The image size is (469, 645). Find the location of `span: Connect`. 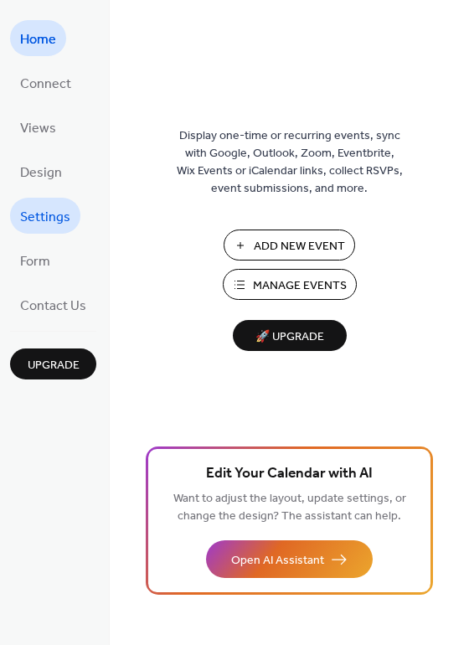

span: Connect is located at coordinates (45, 84).